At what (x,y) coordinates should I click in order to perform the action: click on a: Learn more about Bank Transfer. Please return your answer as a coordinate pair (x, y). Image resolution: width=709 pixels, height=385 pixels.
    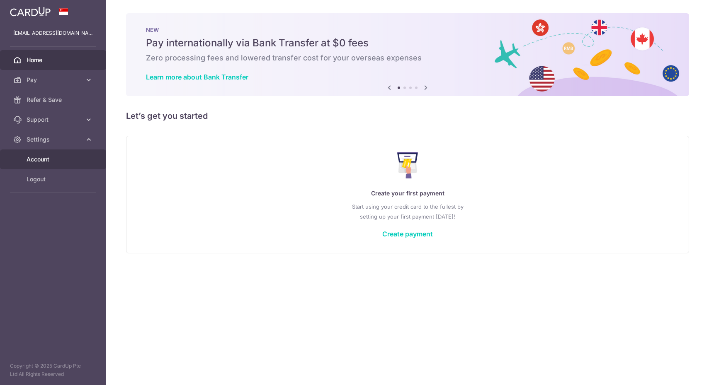
    Looking at the image, I should click on (197, 77).